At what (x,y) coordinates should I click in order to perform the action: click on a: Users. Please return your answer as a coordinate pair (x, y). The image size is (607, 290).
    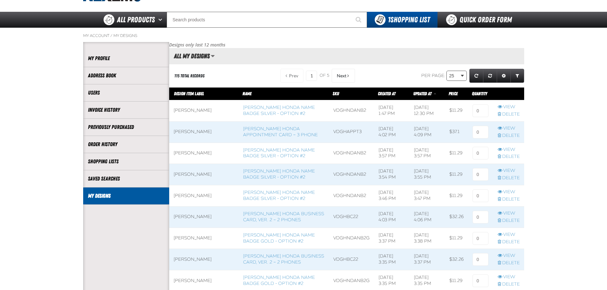
    Looking at the image, I should click on (126, 93).